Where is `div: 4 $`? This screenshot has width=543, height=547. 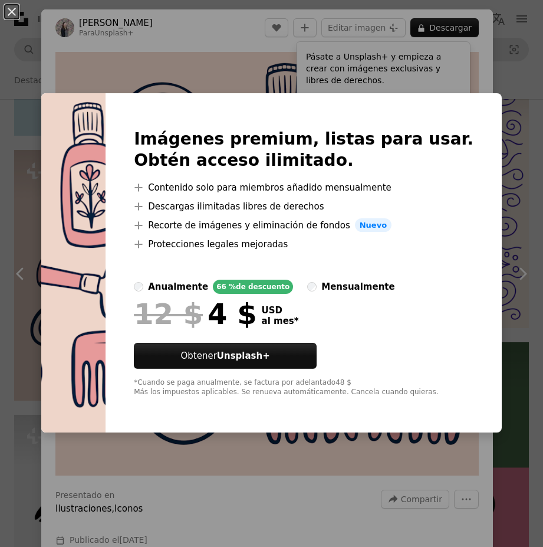 div: 4 $ is located at coordinates (195, 314).